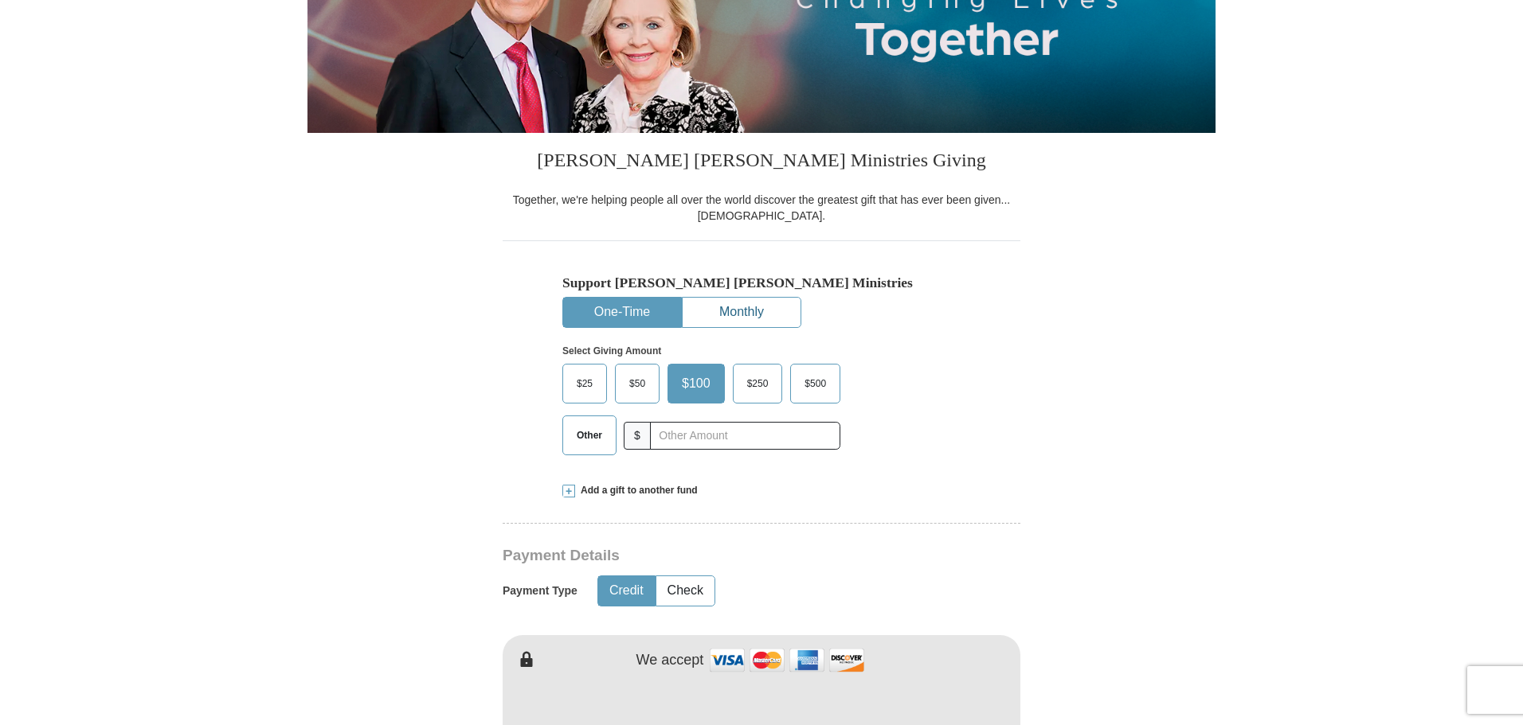 Image resolution: width=1523 pixels, height=725 pixels. I want to click on strong: Select Giving Amount, so click(612, 351).